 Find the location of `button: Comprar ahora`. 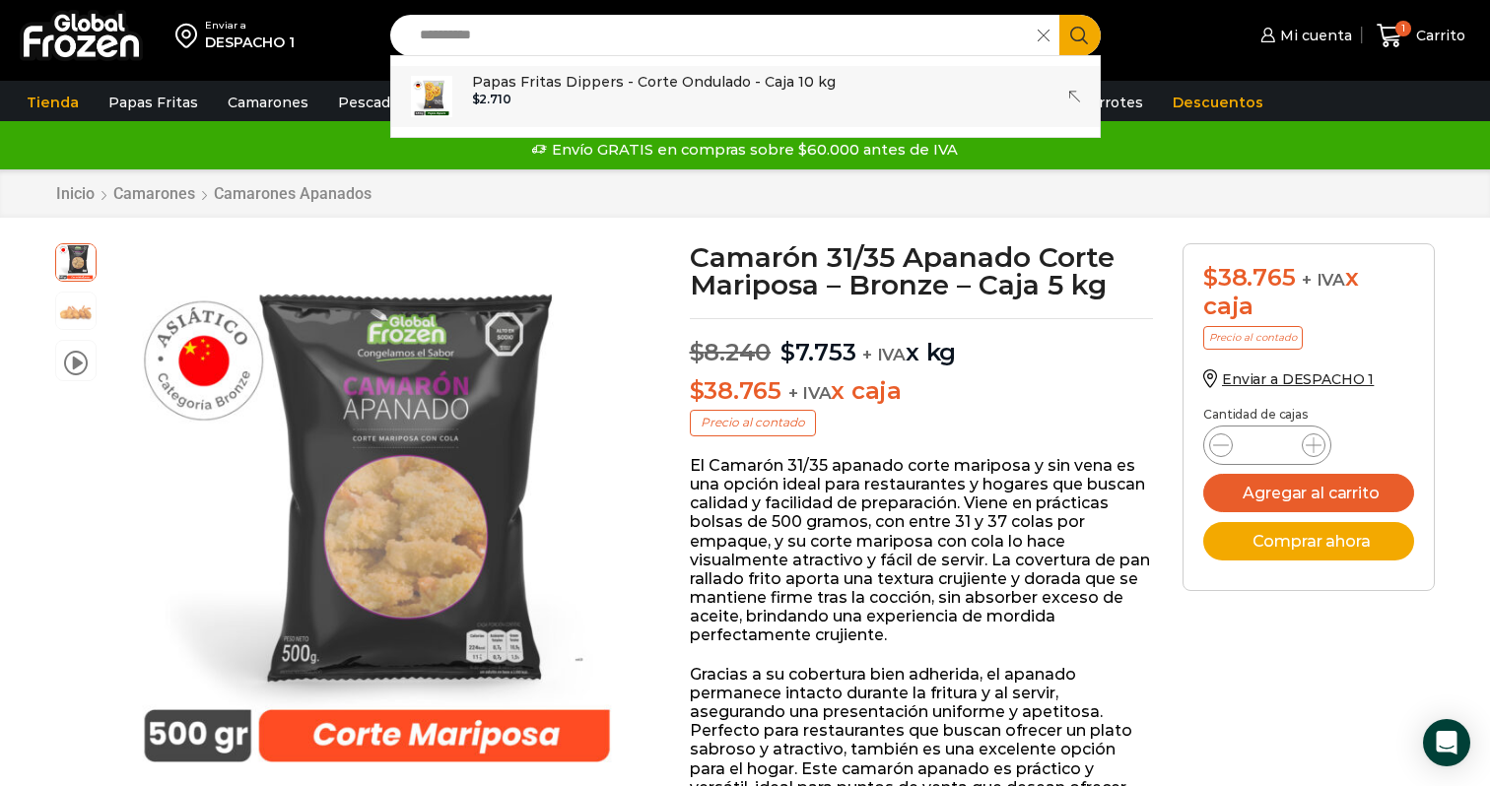

button: Comprar ahora is located at coordinates (1309, 541).